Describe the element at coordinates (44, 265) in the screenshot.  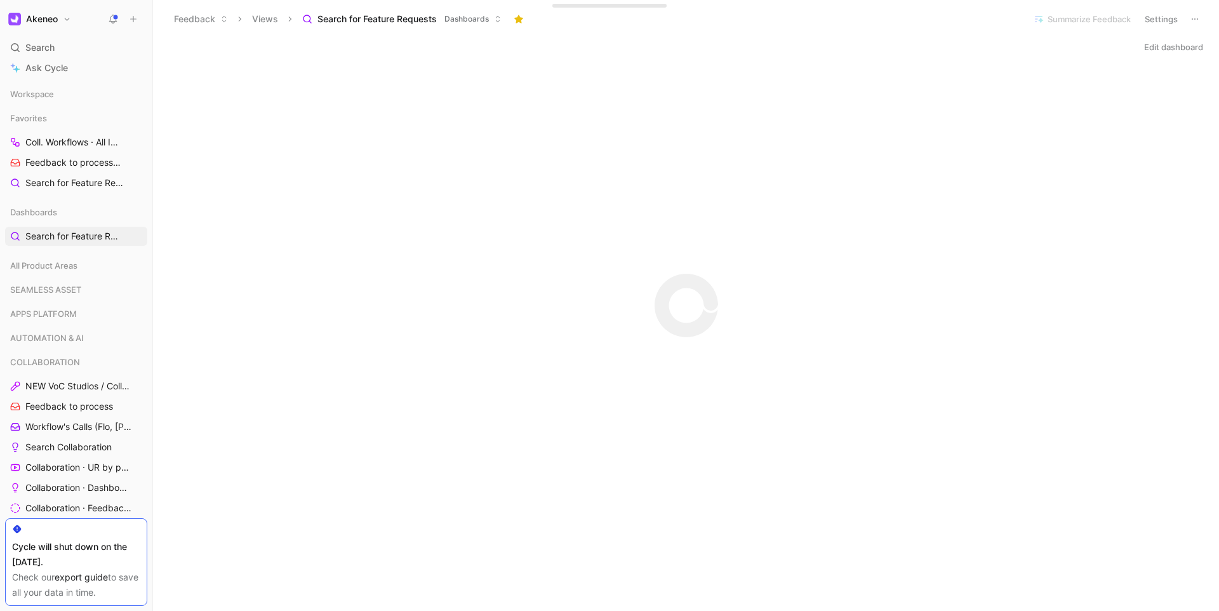
I see `span: All Product Areas` at that location.